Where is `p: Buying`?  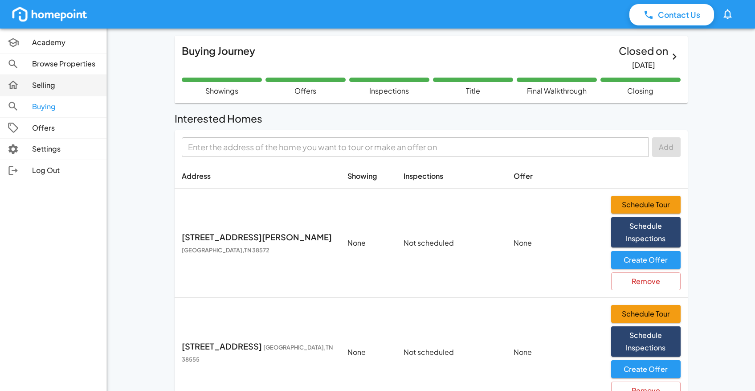
p: Buying is located at coordinates (66, 106).